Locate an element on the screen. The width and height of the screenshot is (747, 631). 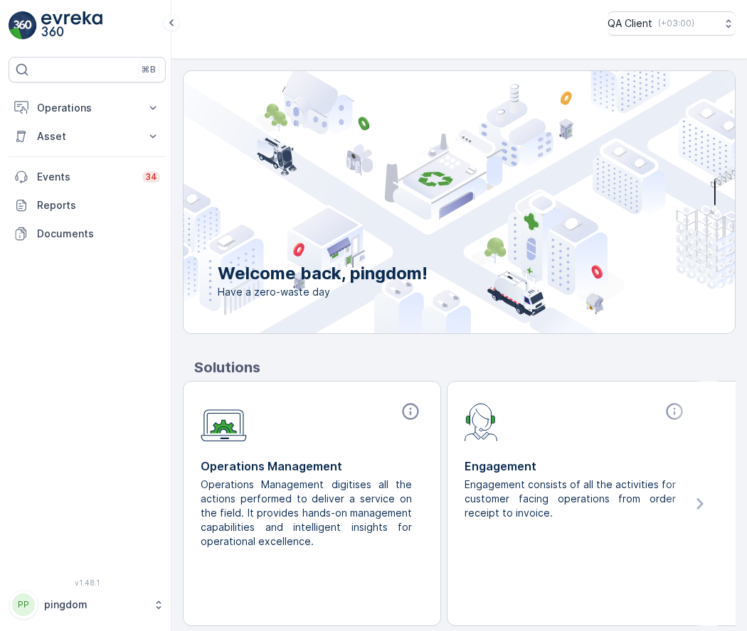
p: Events is located at coordinates (85, 177).